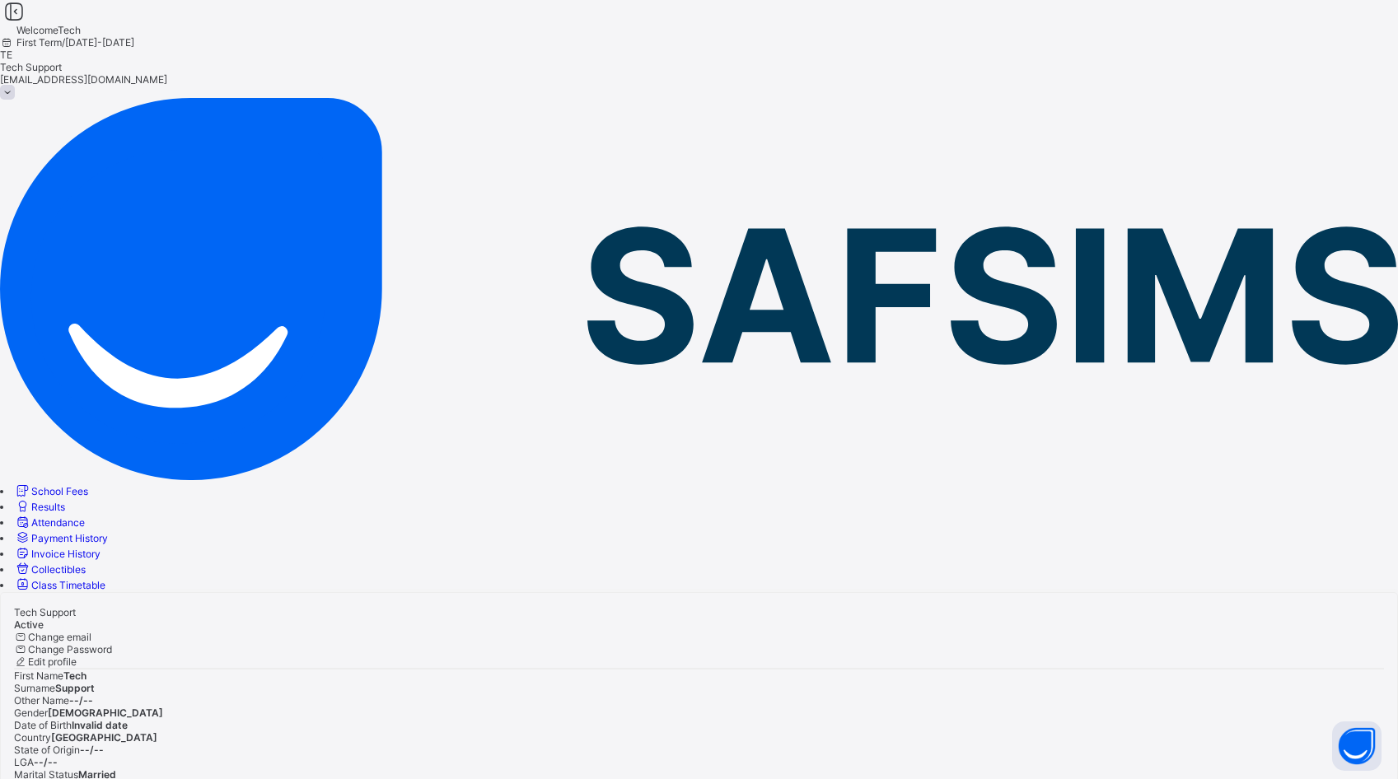  Describe the element at coordinates (100, 725) in the screenshot. I see `span: Invalid date` at that location.